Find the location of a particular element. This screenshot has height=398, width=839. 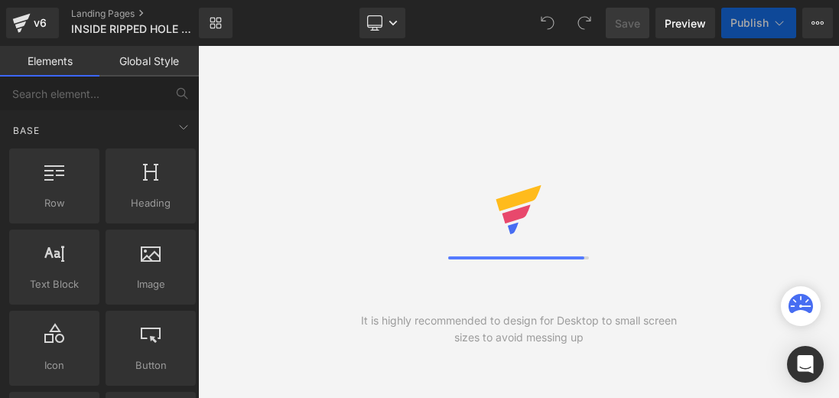

div: Open Intercom Messenger is located at coordinates (805, 364).